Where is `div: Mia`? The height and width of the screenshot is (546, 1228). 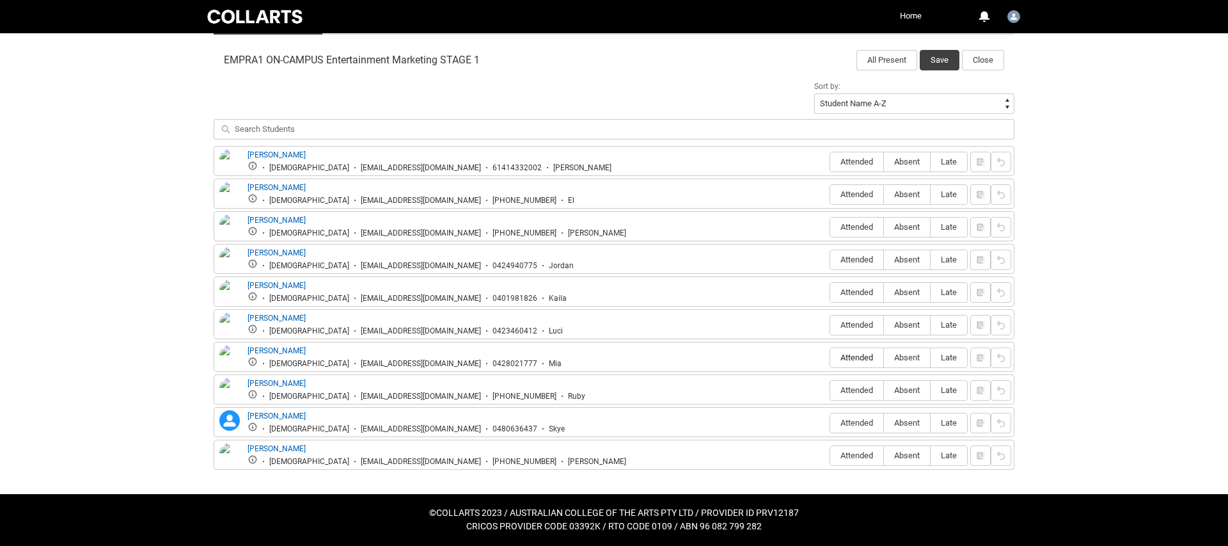 div: Mia is located at coordinates (555, 363).